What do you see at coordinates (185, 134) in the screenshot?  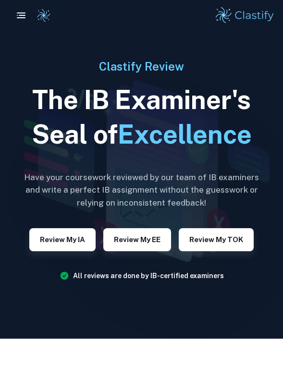 I see `span: Excellence` at bounding box center [185, 134].